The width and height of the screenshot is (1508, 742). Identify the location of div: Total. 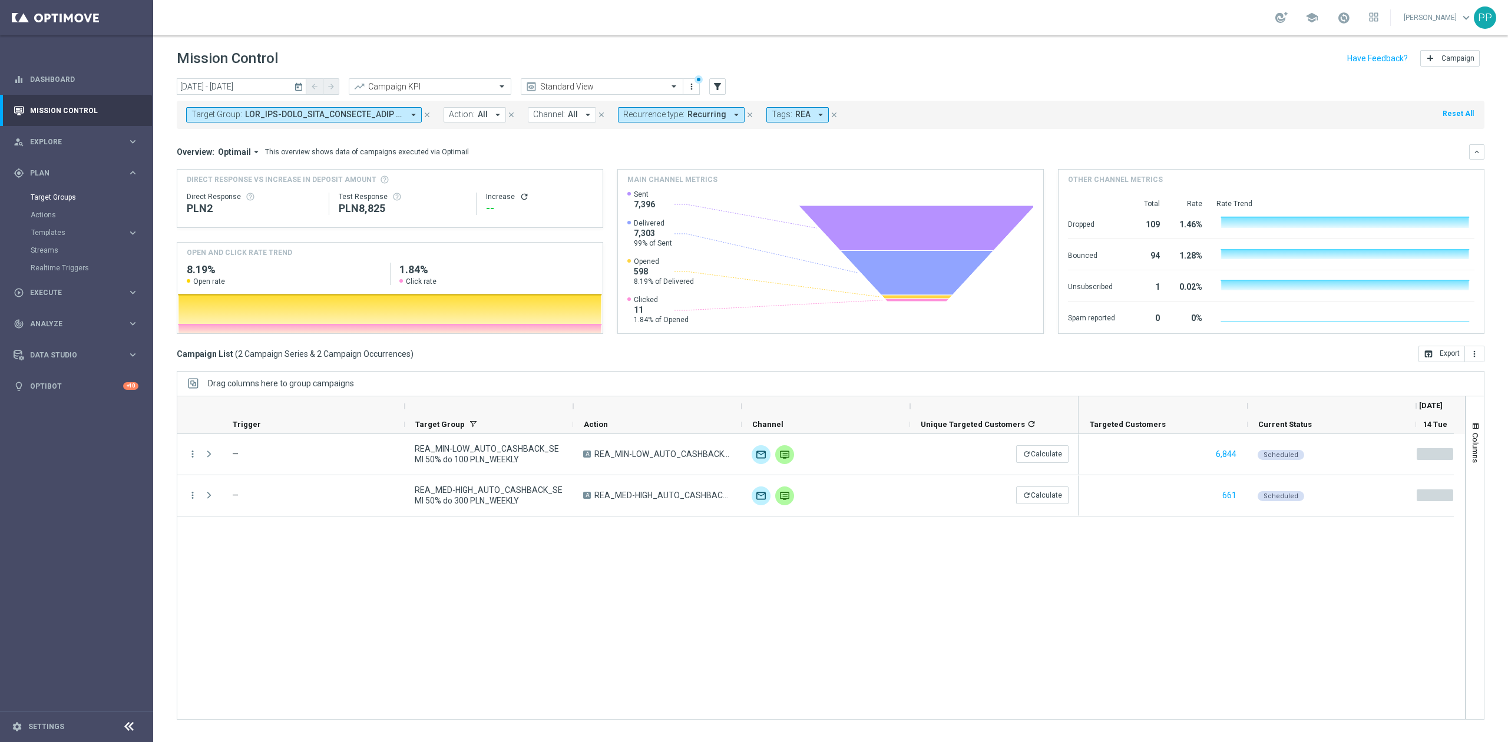
(1144, 204).